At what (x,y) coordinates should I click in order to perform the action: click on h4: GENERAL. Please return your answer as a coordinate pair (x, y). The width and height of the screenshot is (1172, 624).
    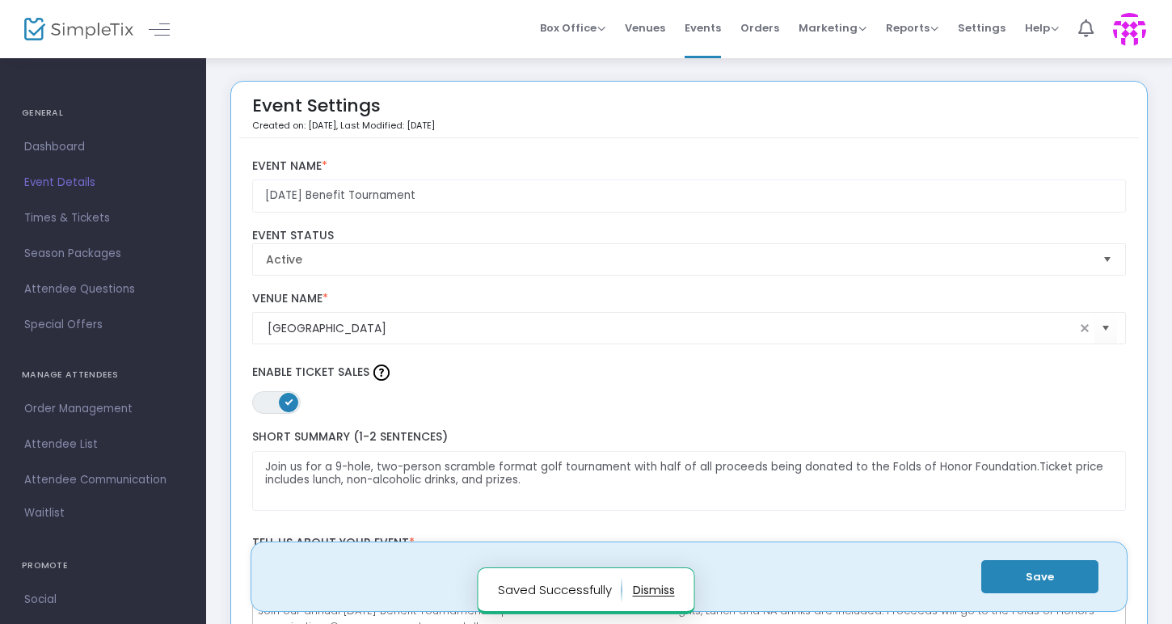
    Looking at the image, I should click on (103, 113).